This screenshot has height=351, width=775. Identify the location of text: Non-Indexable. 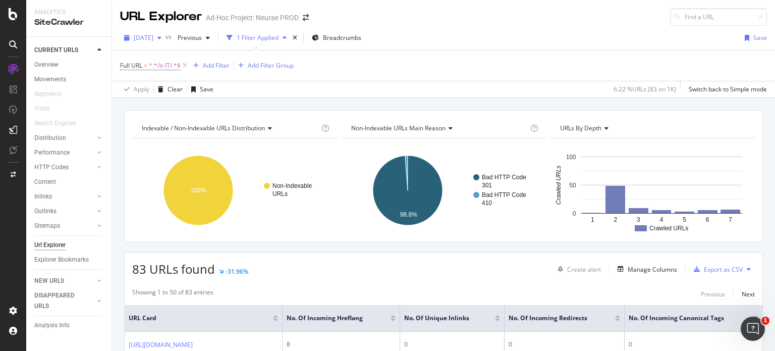
(292, 186).